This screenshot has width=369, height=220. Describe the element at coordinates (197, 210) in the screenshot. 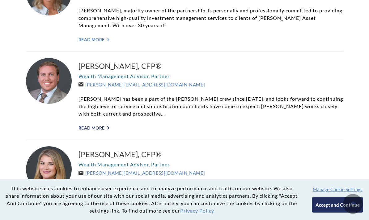

I see `a: Privacy Policy` at that location.